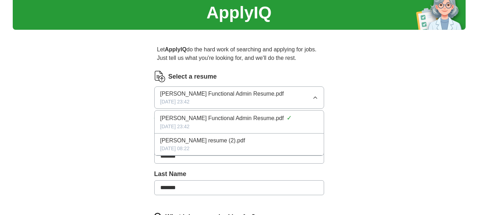 The image size is (478, 215). Describe the element at coordinates (160, 76) in the screenshot. I see `img: CV Icon` at that location.